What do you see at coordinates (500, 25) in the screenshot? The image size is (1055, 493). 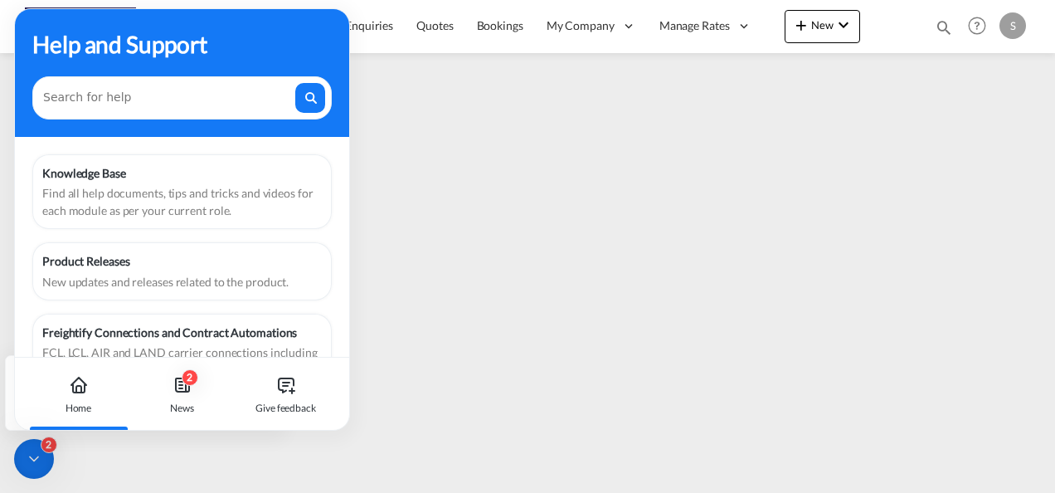 I see `span: Bookings` at bounding box center [500, 25].